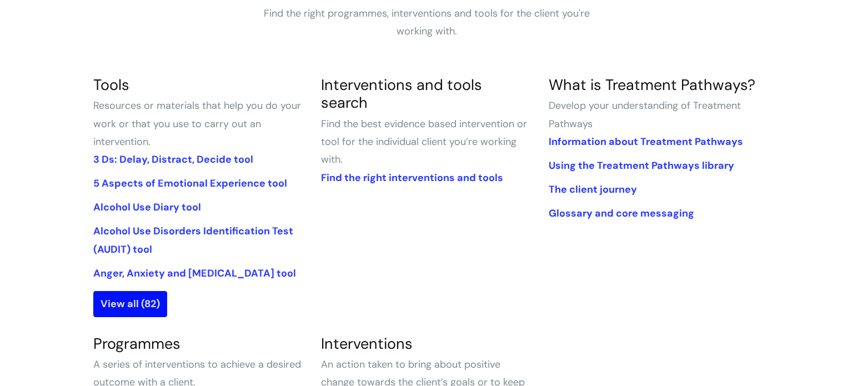 Image resolution: width=853 pixels, height=386 pixels. I want to click on a: View all (82), so click(130, 304).